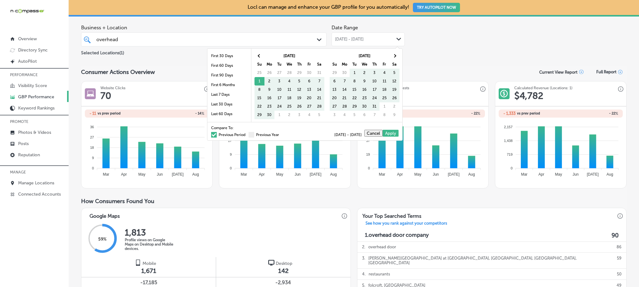 Image resolution: width=639 pixels, height=287 pixels. What do you see at coordinates (382, 247) in the screenshot?
I see `p: overhead door` at bounding box center [382, 247].